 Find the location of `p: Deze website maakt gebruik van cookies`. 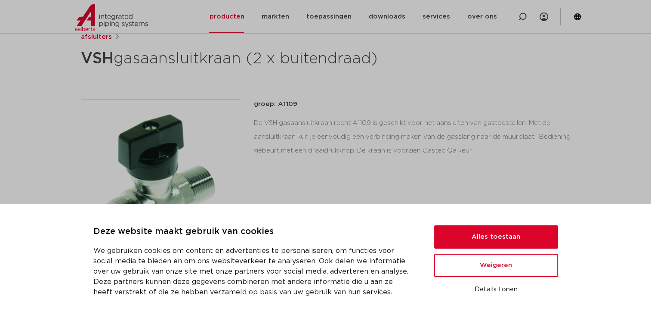

p: Deze website maakt gebruik van cookies is located at coordinates (253, 232).